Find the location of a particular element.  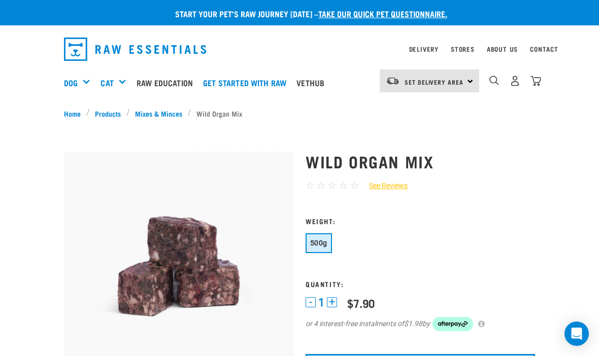

a: Cat is located at coordinates (107, 83).